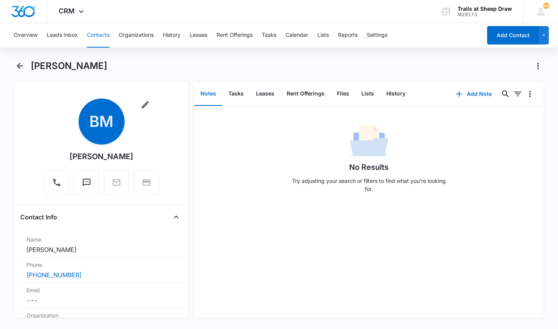 Image resolution: width=558 pixels, height=329 pixels. What do you see at coordinates (101, 290) in the screenshot?
I see `label: Email` at bounding box center [101, 290].